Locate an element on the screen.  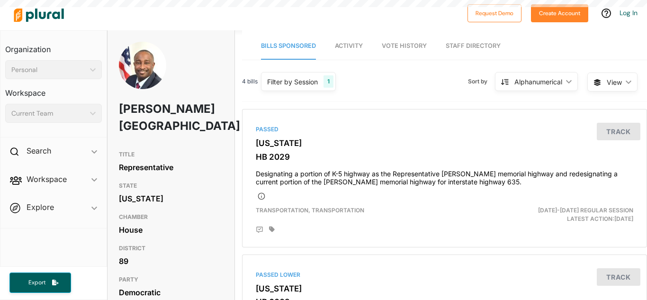
div: Personal is located at coordinates (49, 70).